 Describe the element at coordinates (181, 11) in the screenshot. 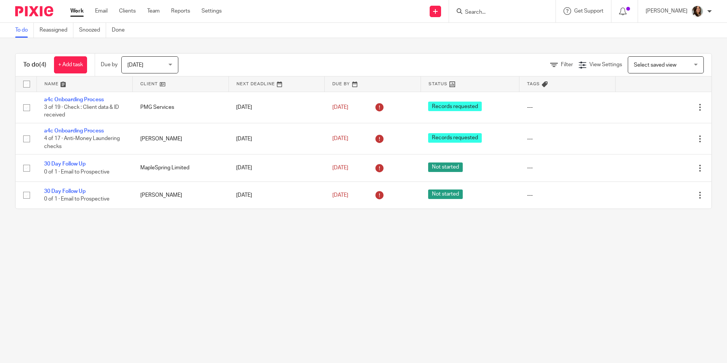

I see `a: Reports` at that location.